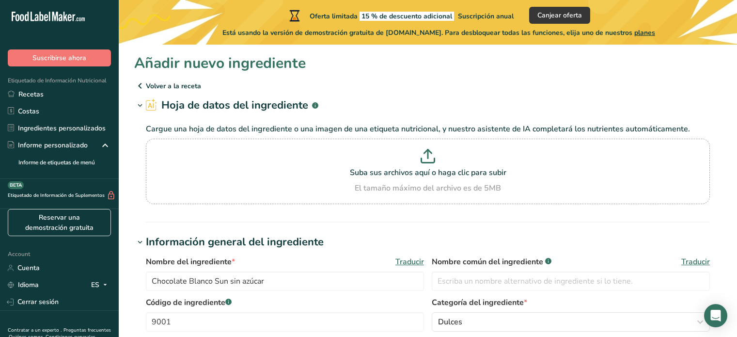  What do you see at coordinates (285, 322) in the screenshot?
I see `input: Escriba su código de ingrediente aquí` at bounding box center [285, 322].